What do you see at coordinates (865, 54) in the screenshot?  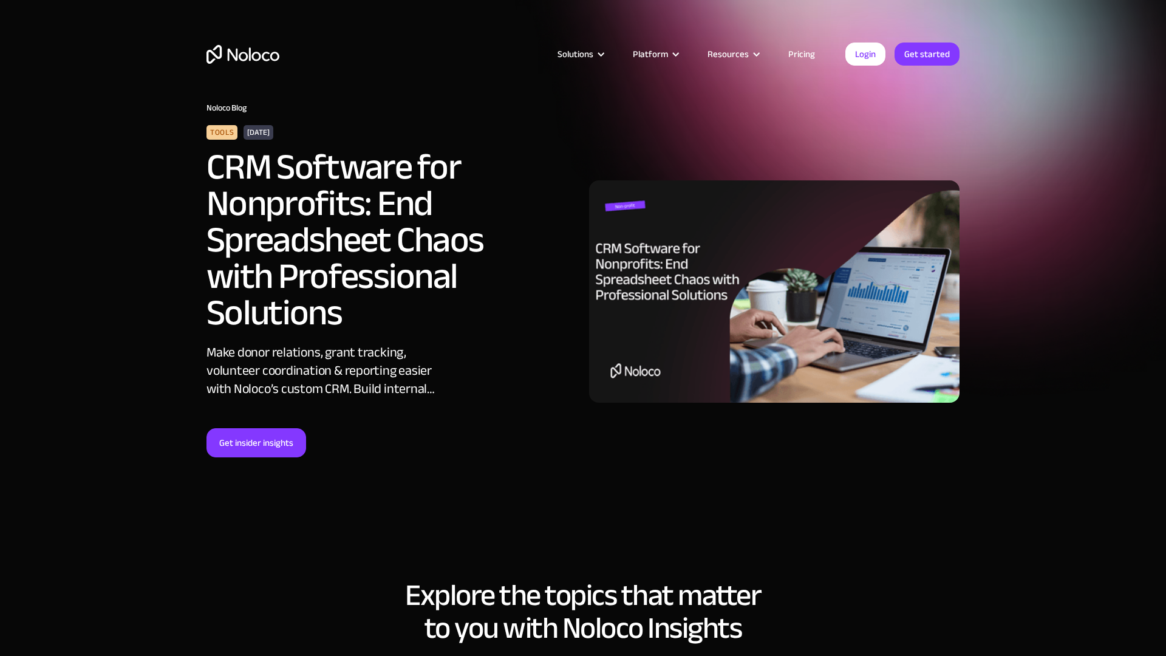 I see `a: Login` at bounding box center [865, 54].